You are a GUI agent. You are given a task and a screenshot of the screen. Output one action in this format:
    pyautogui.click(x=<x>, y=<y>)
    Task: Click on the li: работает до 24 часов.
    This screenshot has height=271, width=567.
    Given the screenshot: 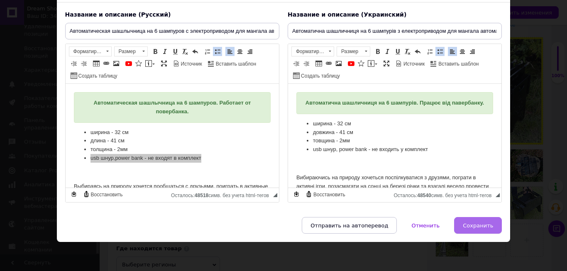 What is the action you would take?
    pyautogui.click(x=151, y=99)
    